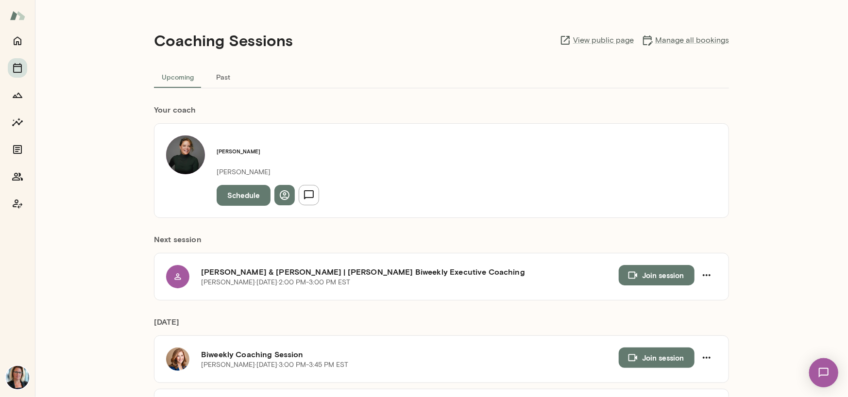 Image resolution: width=848 pixels, height=397 pixels. I want to click on h6: Biweekly Coaching Session, so click(410, 354).